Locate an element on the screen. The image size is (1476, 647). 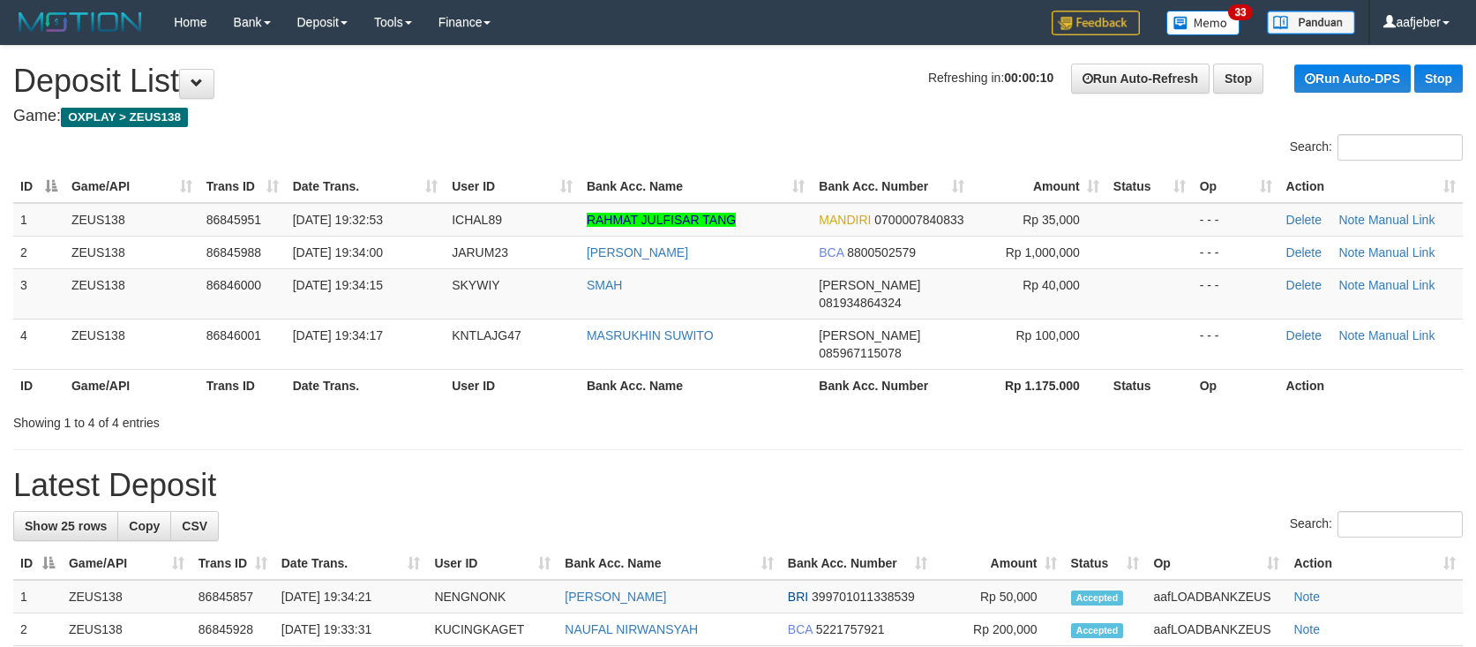
span: Copy is located at coordinates (144, 526).